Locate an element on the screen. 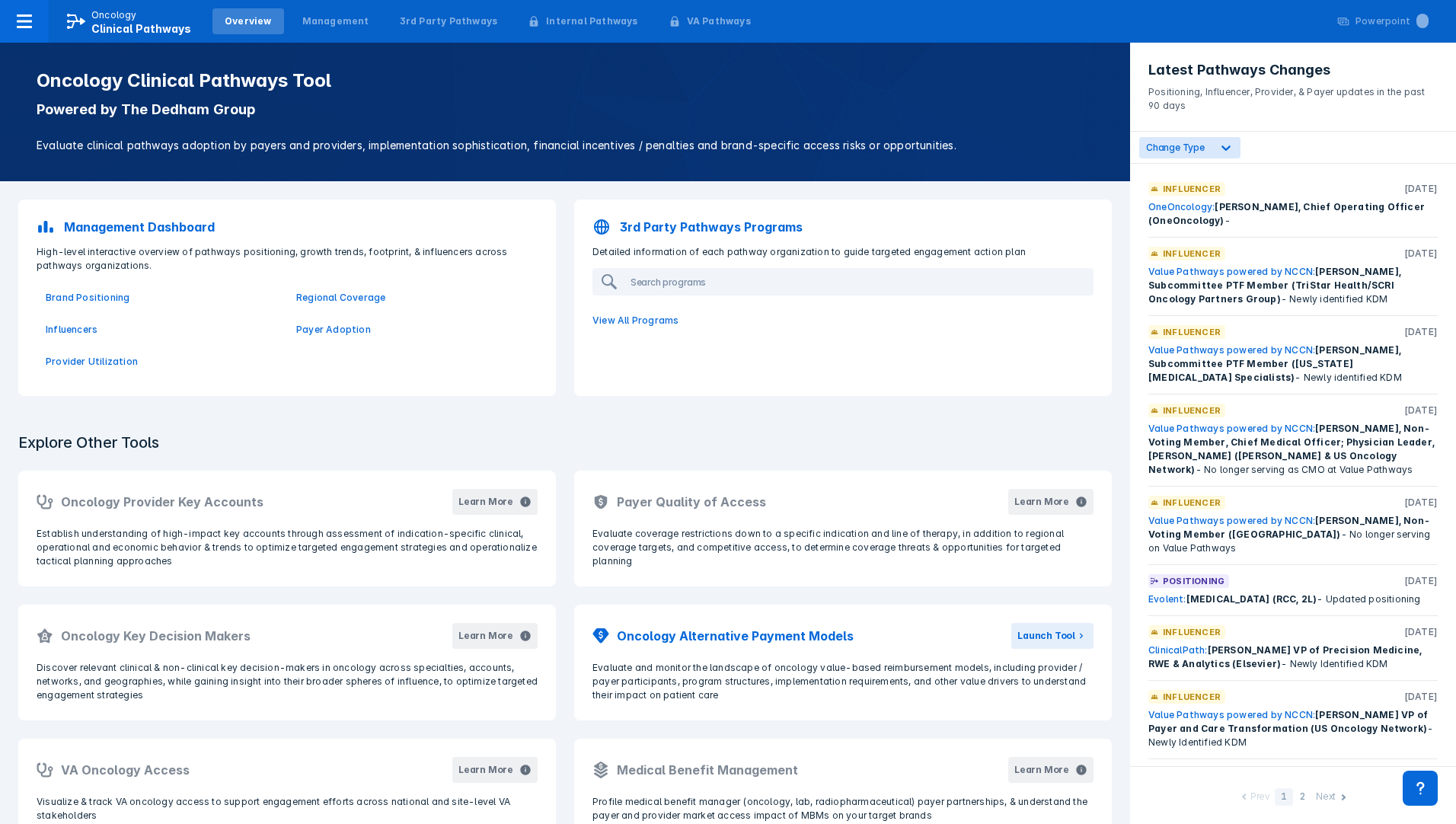  a: Provider Utilization is located at coordinates (161, 361).